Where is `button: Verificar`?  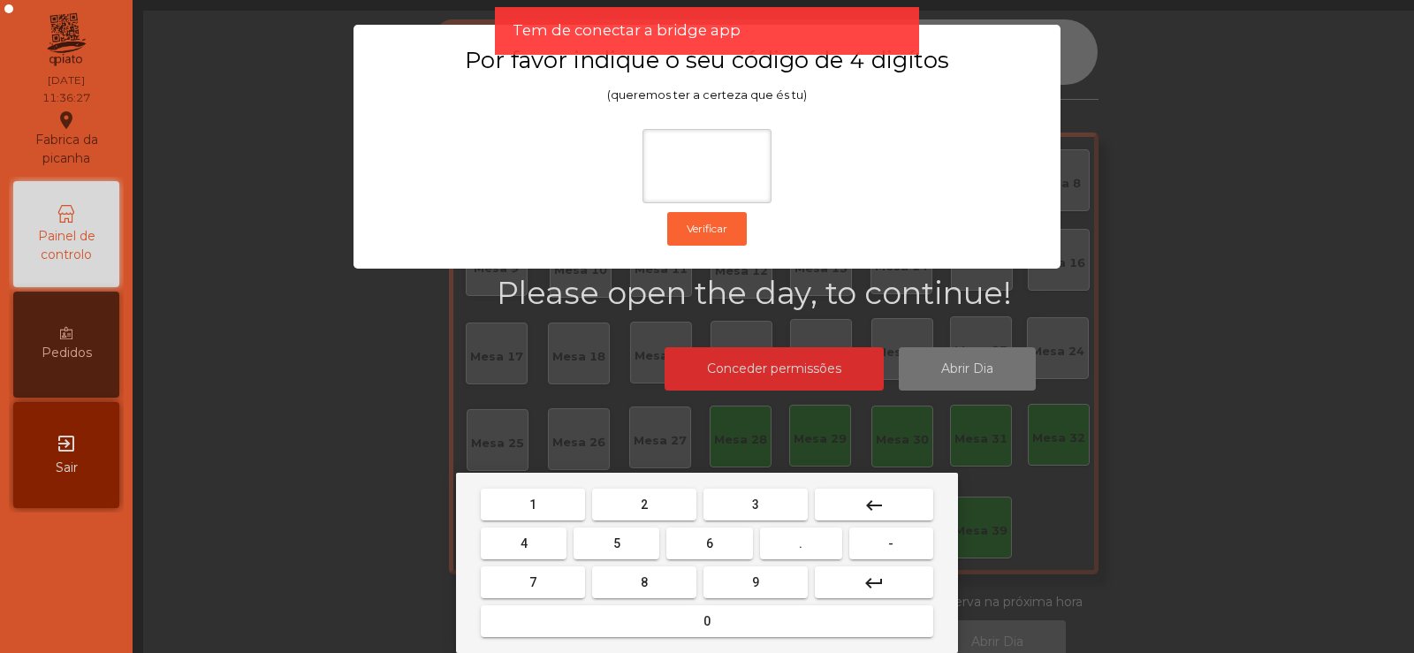
button: Verificar is located at coordinates (707, 229).